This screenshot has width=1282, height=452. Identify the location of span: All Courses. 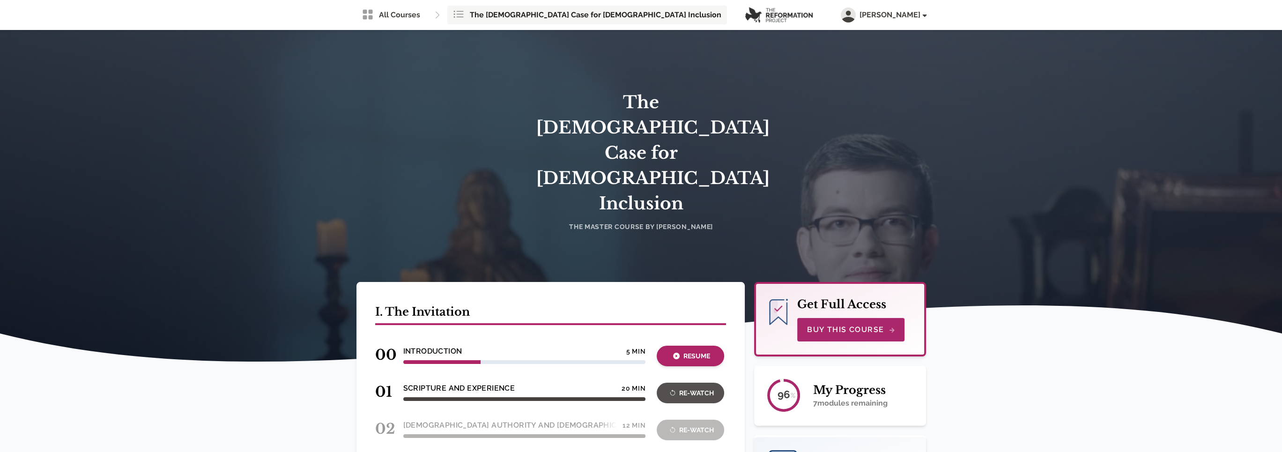
(399, 15).